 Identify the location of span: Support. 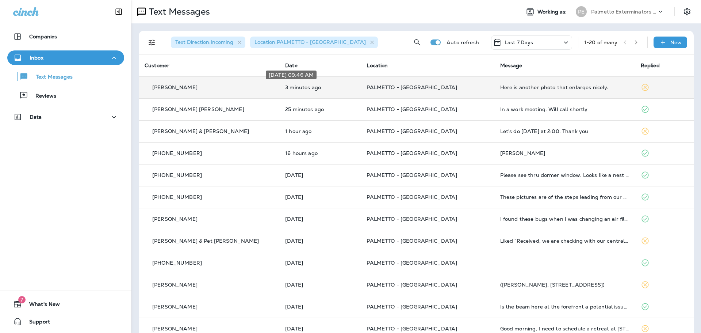
(36, 323).